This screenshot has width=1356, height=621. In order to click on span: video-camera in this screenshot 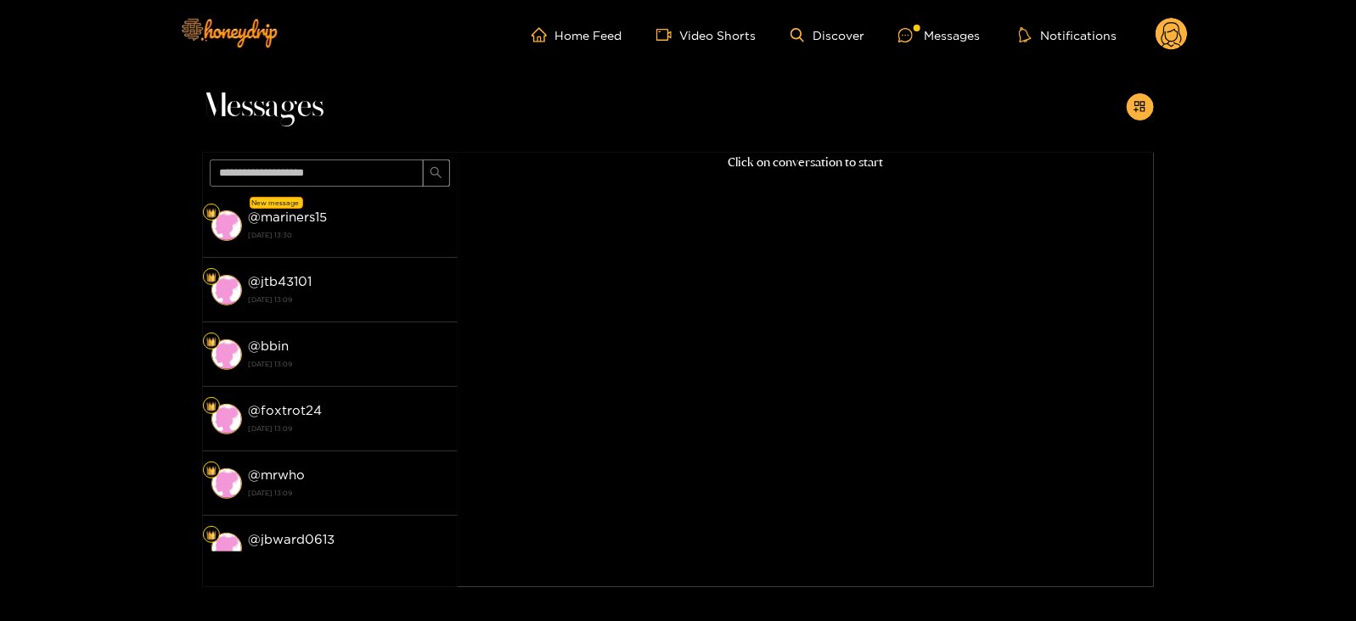, I will do `click(668, 35)`.